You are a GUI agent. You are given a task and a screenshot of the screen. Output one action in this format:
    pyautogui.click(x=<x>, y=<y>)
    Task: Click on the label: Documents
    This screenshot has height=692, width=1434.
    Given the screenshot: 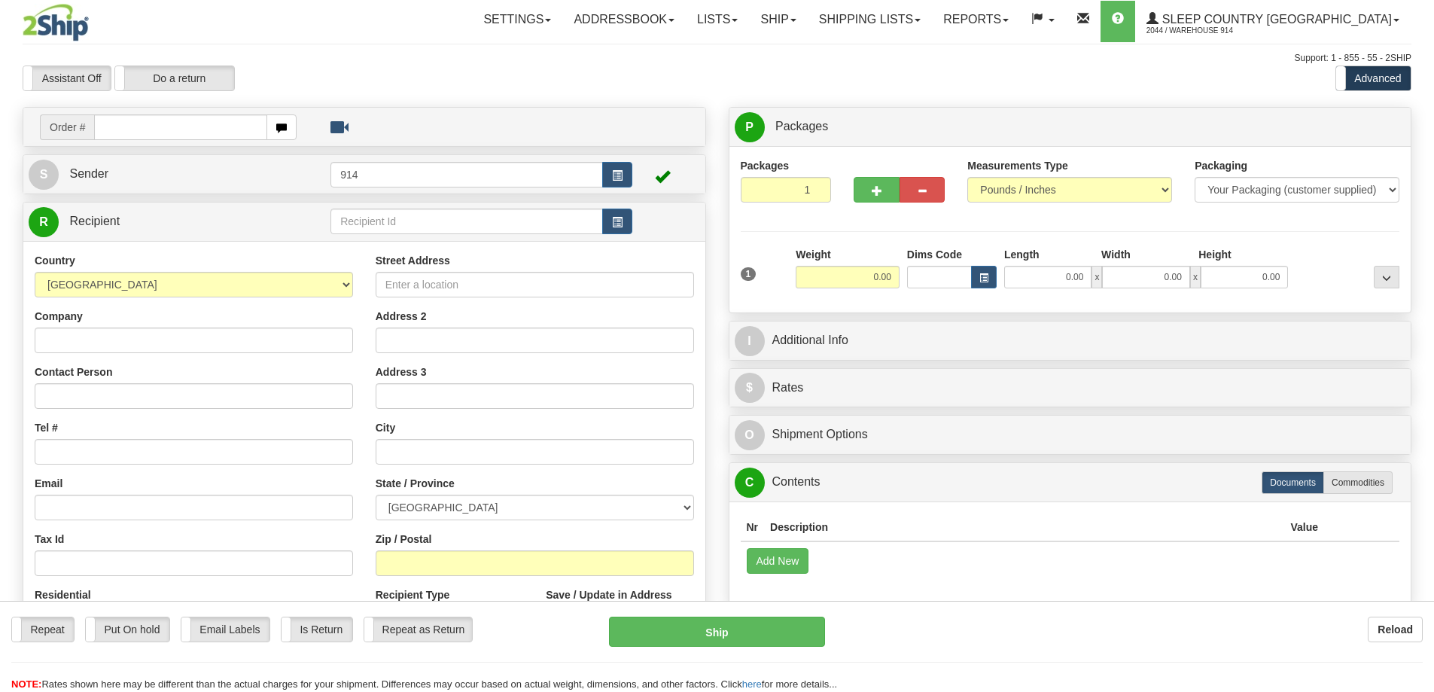 What is the action you would take?
    pyautogui.click(x=1292, y=483)
    